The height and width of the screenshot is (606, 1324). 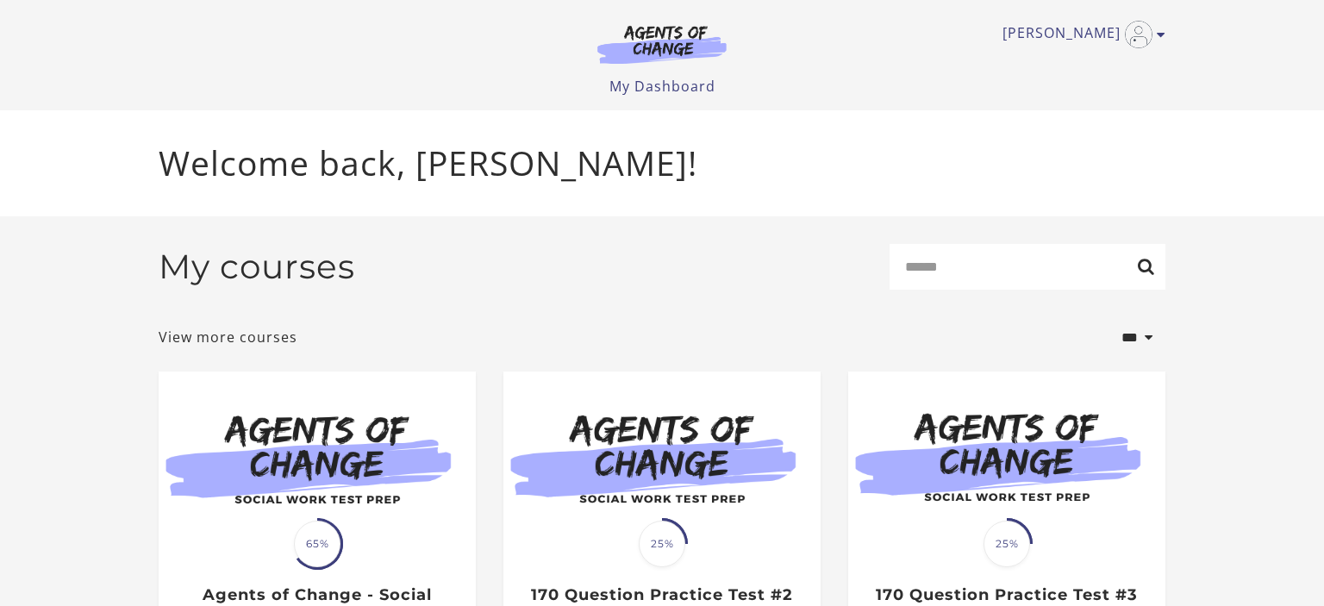 I want to click on h3: 170 Question Practice Test #3, so click(x=1006, y=595).